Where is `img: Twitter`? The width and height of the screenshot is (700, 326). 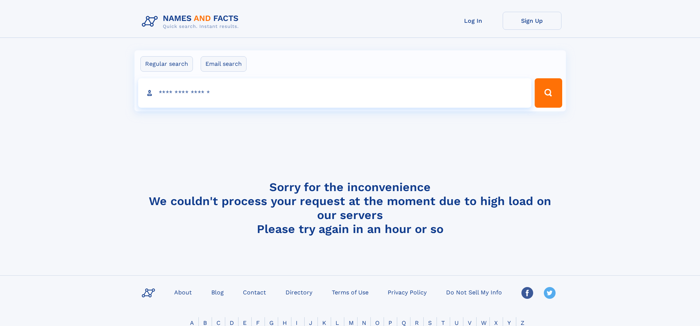
img: Twitter is located at coordinates (549, 293).